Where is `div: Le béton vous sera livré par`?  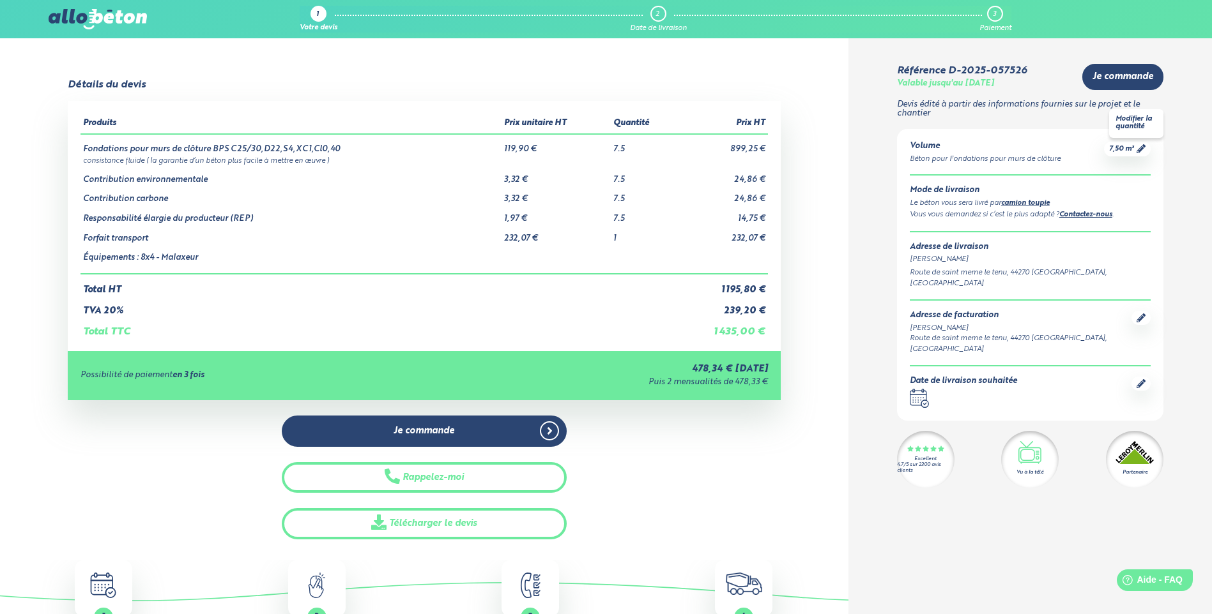 div: Le béton vous sera livré par is located at coordinates (1030, 204).